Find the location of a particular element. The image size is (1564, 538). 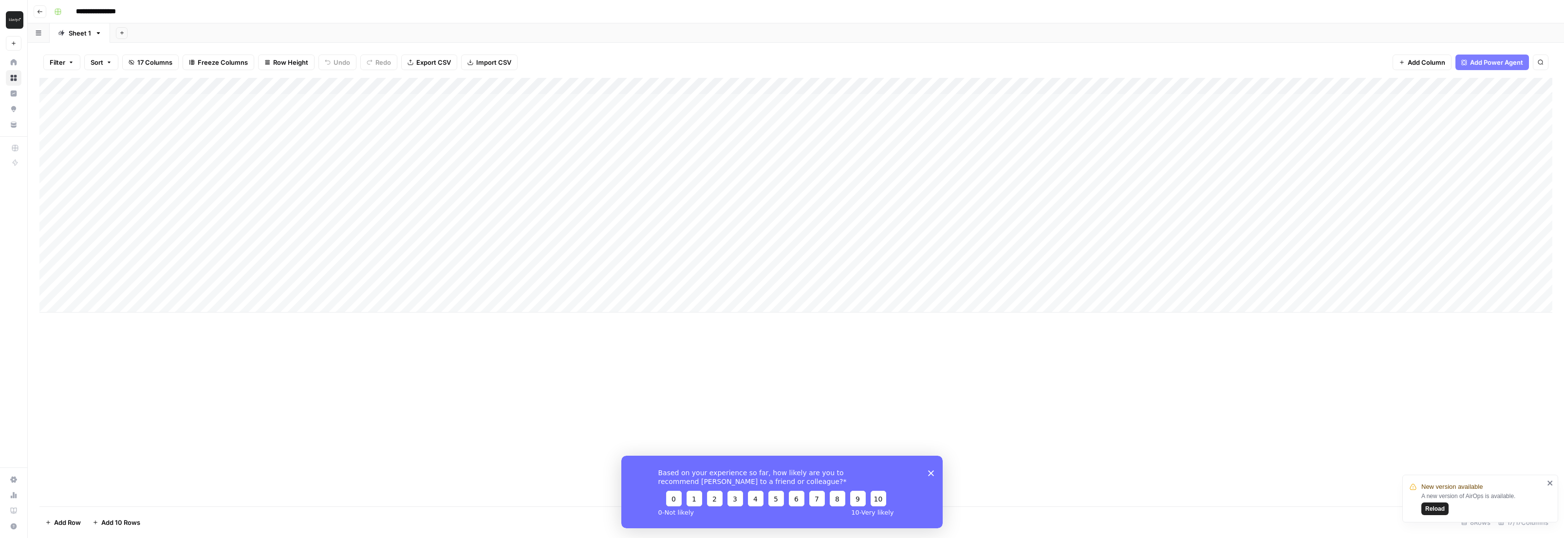

div: 0 - Not likely is located at coordinates (82, 56).